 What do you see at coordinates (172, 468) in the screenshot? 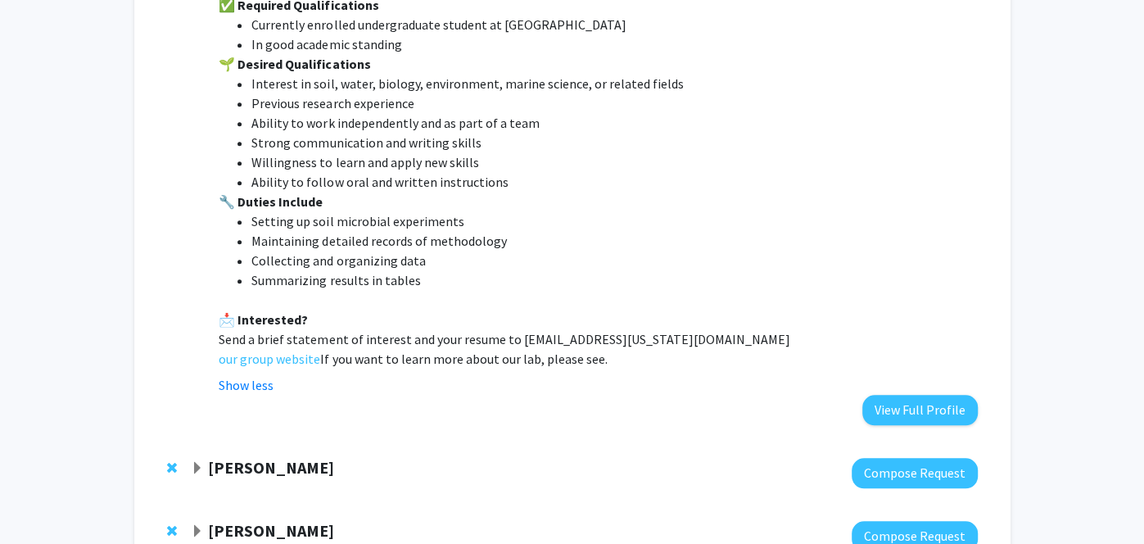
I see `span: Remove Linden Schneider from bookmarks` at bounding box center [172, 468].